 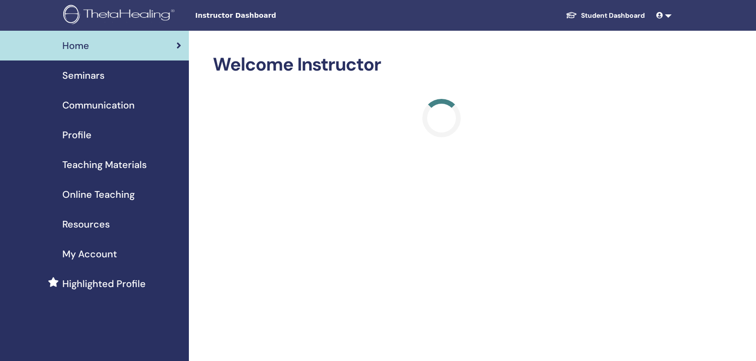 What do you see at coordinates (77, 135) in the screenshot?
I see `span: Profile` at bounding box center [77, 135].